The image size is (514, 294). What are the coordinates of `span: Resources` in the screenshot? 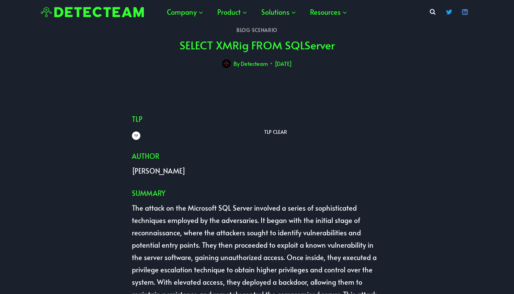 It's located at (328, 12).